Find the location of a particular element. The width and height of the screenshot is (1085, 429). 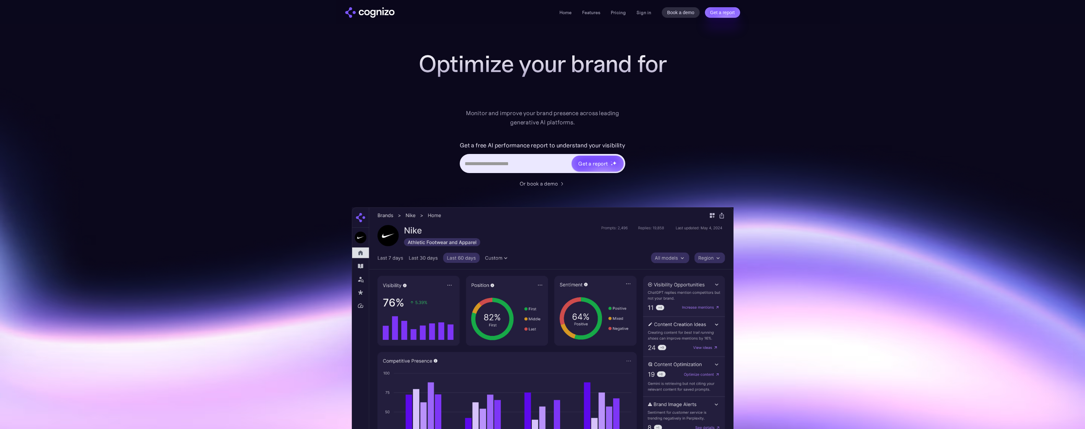

a: home is located at coordinates (370, 13).